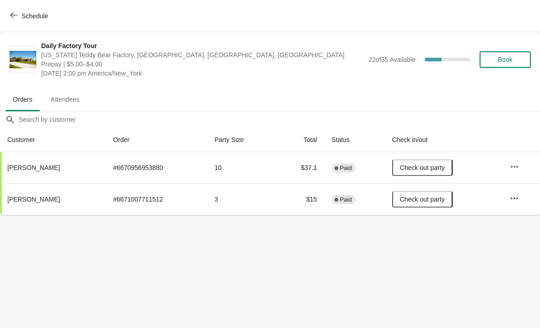 The height and width of the screenshot is (328, 540). I want to click on th: Party Size, so click(242, 140).